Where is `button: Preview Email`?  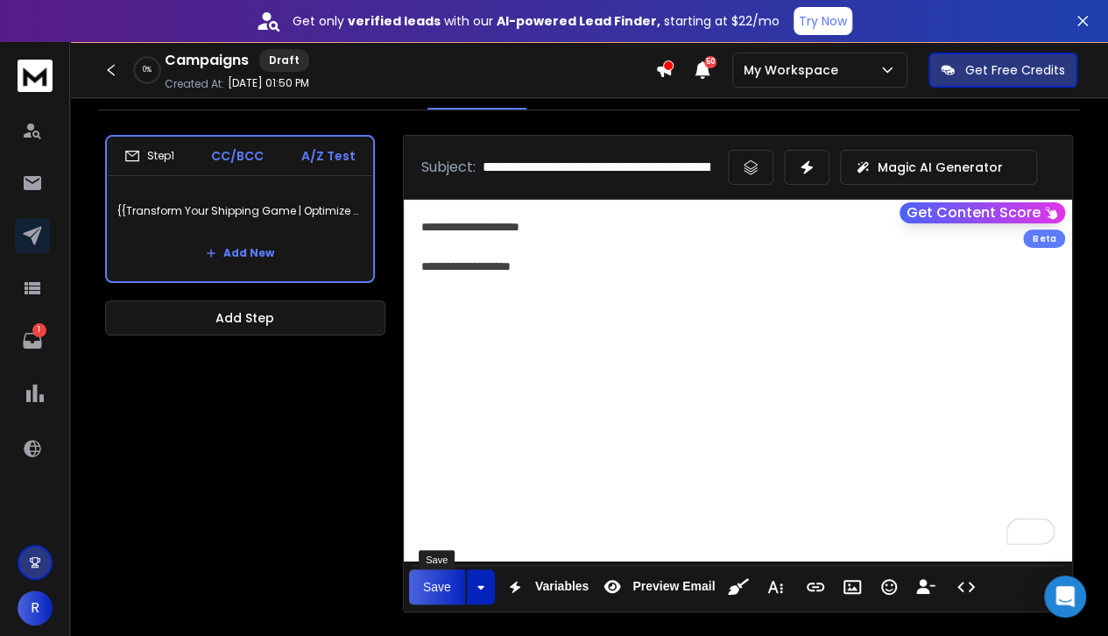
button: Preview Email is located at coordinates (657, 587).